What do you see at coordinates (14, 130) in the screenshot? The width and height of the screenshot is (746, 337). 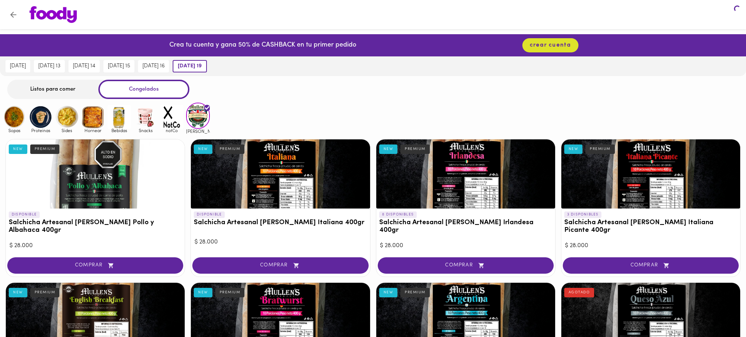 I see `span: Sopas` at bounding box center [14, 130].